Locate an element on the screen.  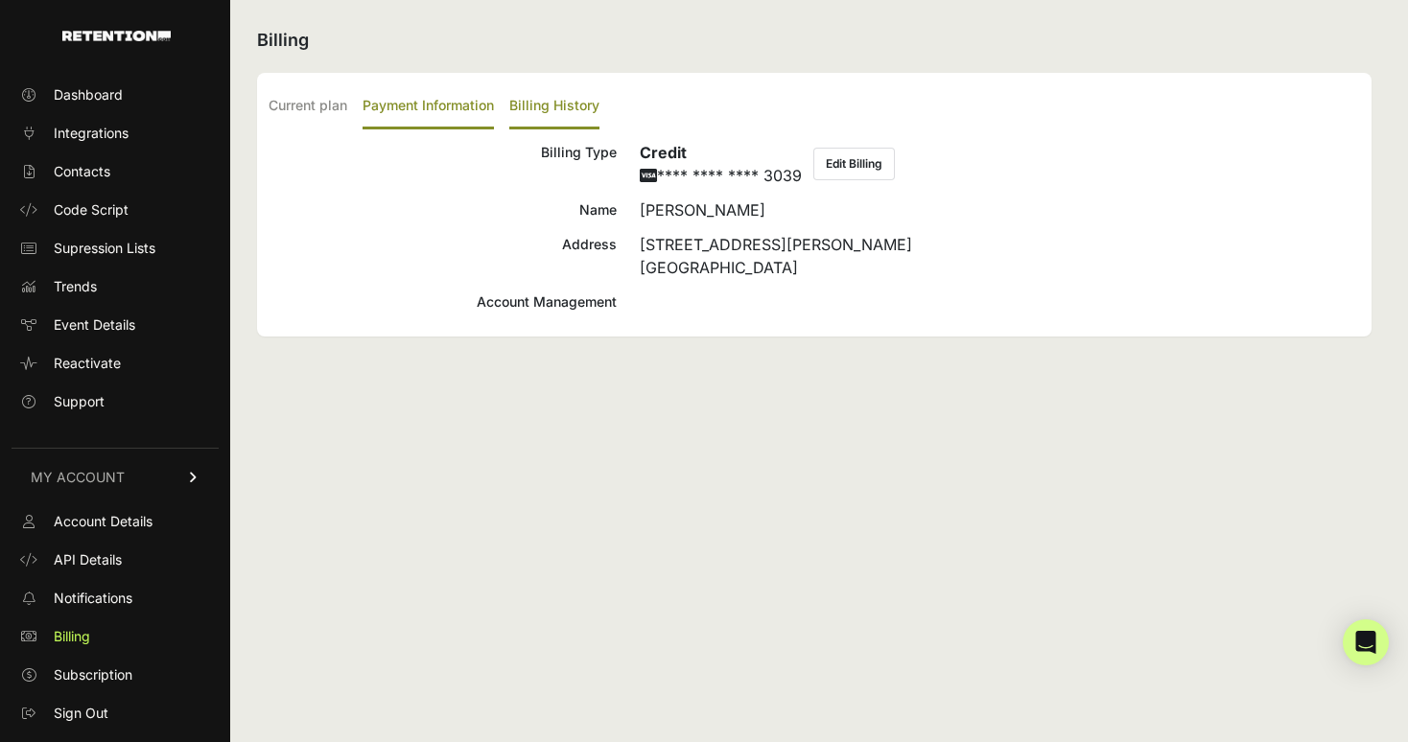
h2: Billing is located at coordinates (814, 40).